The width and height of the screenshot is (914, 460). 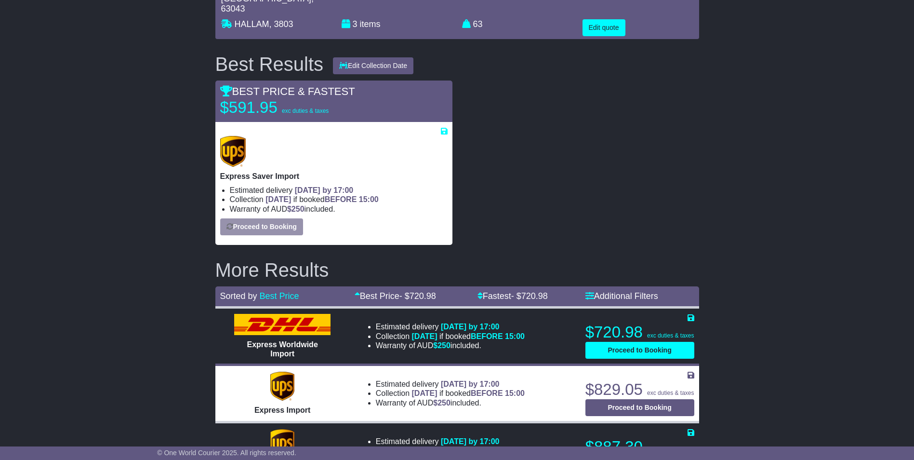 What do you see at coordinates (279, 296) in the screenshot?
I see `a: Best Price` at bounding box center [279, 296].